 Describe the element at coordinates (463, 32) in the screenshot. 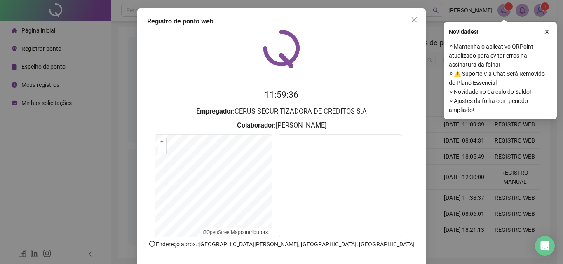

I see `span: Novidades !` at that location.